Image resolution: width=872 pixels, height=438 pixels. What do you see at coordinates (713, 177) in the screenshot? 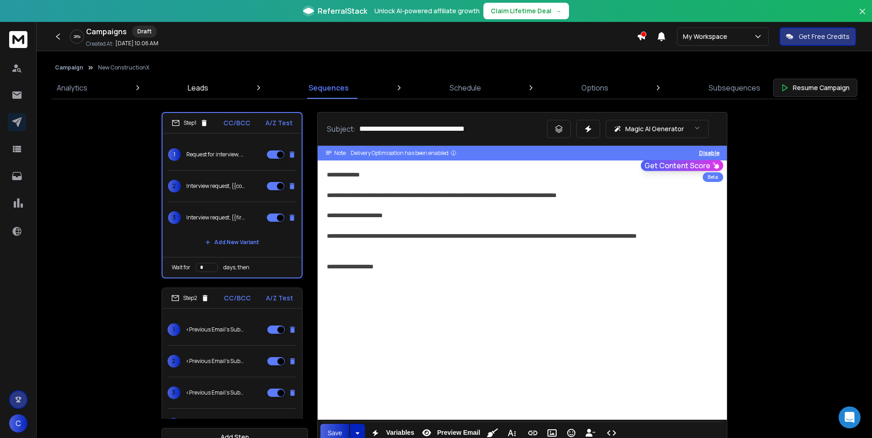
I see `div: Beta` at bounding box center [713, 177].